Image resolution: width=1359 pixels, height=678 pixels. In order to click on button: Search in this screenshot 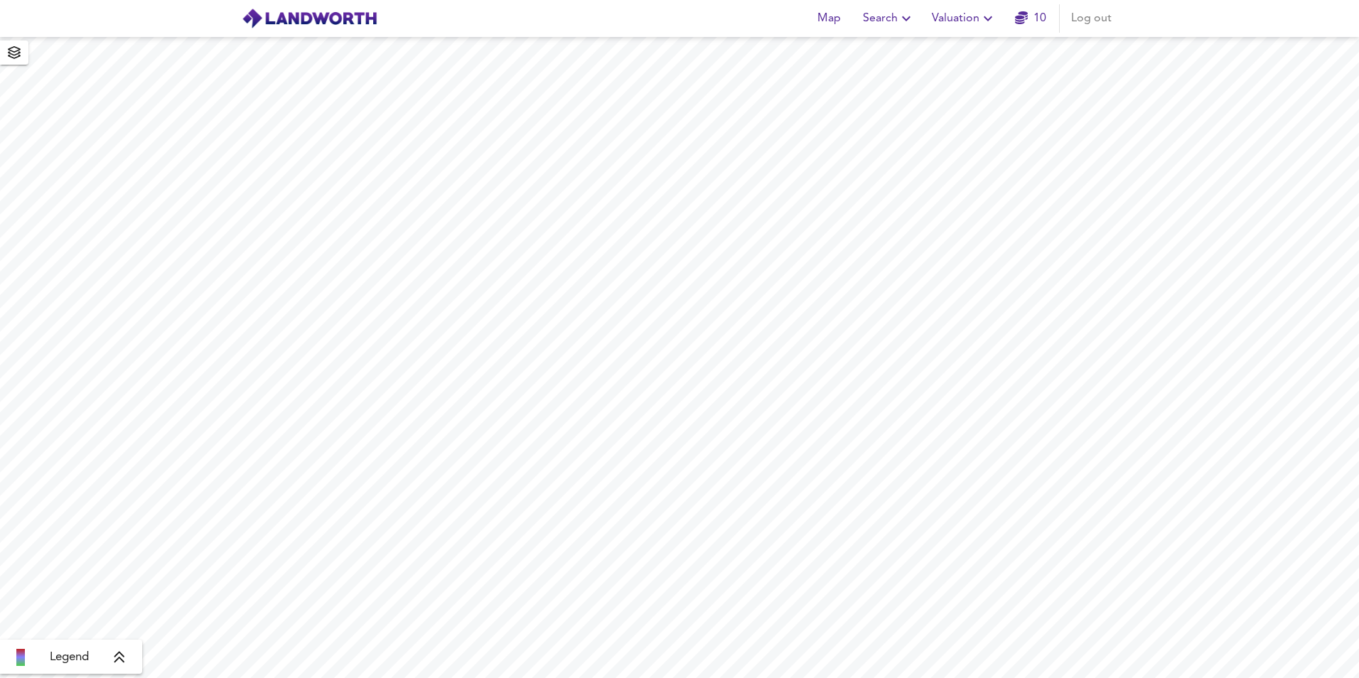, I will do `click(888, 18)`.